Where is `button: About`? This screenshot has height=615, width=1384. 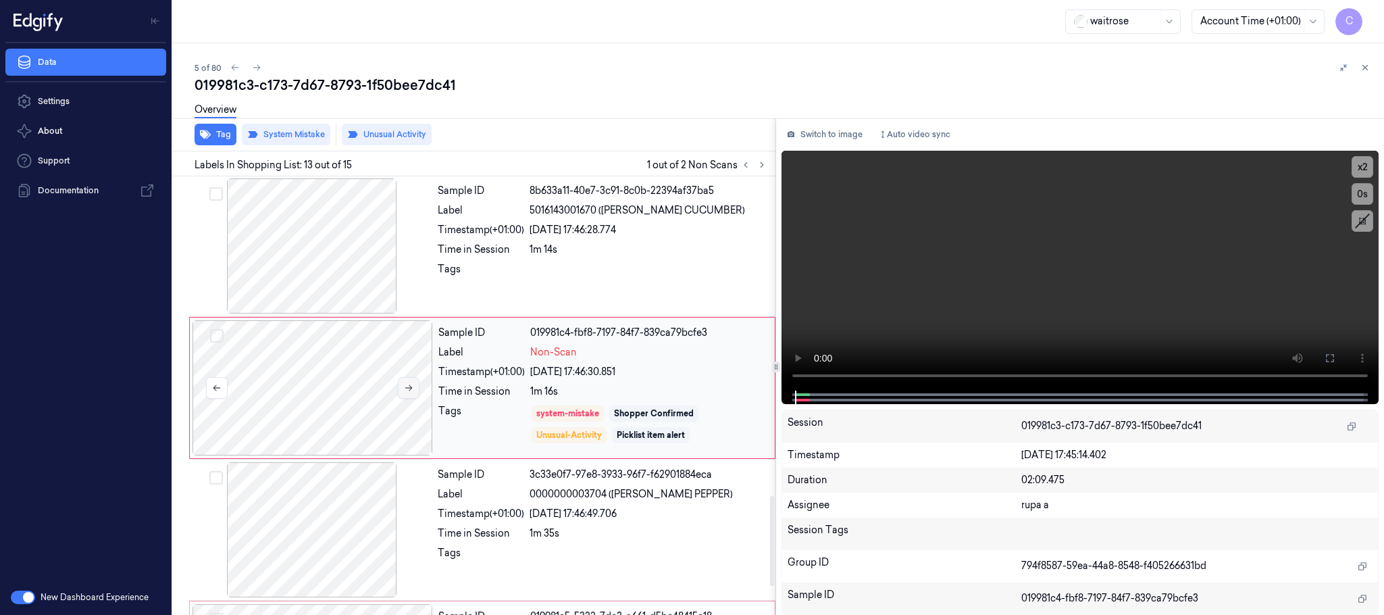 button: About is located at coordinates (86, 131).